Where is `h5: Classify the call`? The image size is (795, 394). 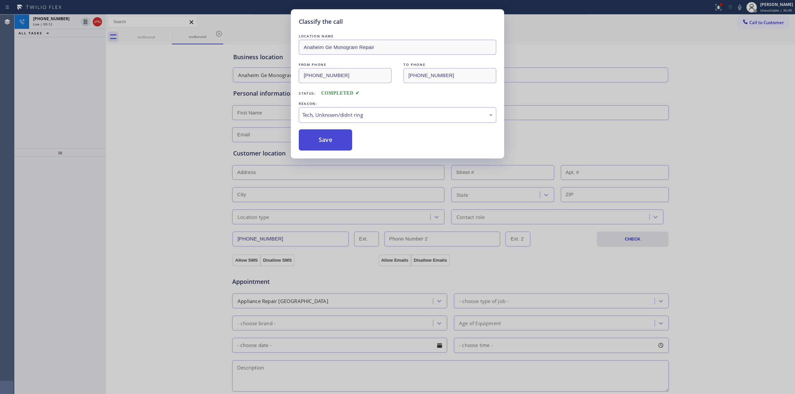 h5: Classify the call is located at coordinates (321, 22).